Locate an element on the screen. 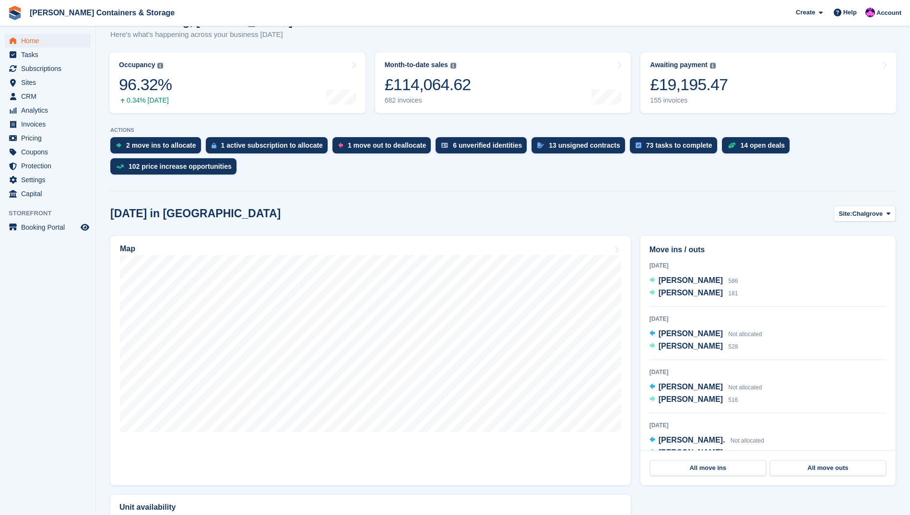 The height and width of the screenshot is (515, 910). p: ACTIONS is located at coordinates (503, 130).